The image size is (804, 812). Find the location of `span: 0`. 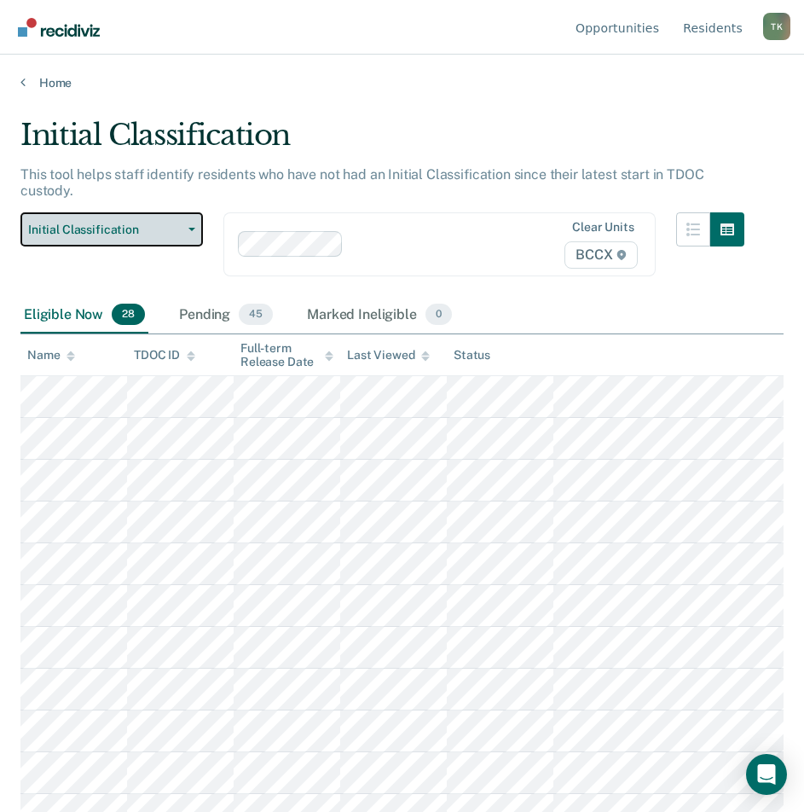

span: 0 is located at coordinates (438, 315).